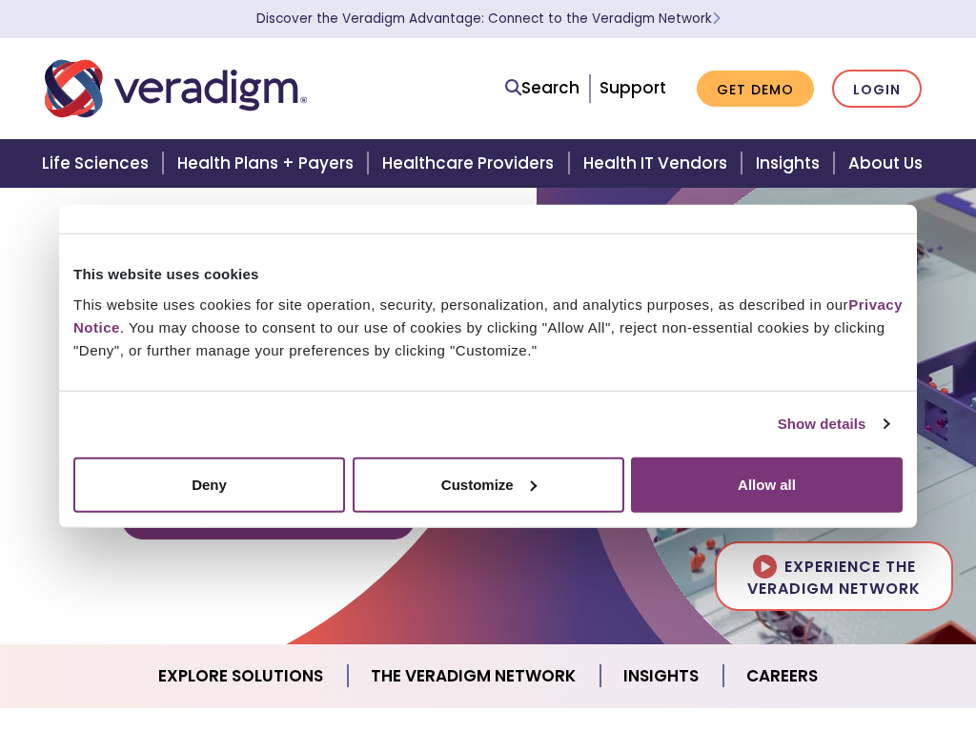 Image resolution: width=976 pixels, height=732 pixels. Describe the element at coordinates (833, 424) in the screenshot. I see `a: Show details` at that location.